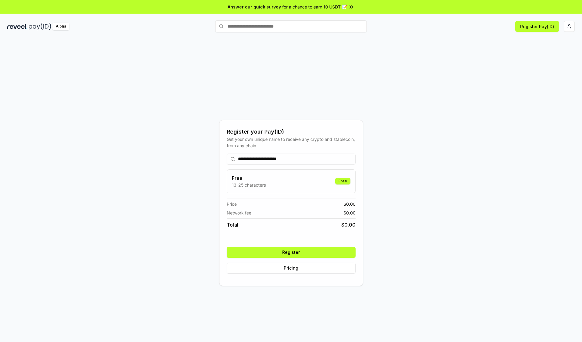 The width and height of the screenshot is (582, 342). I want to click on img: pay_id, so click(40, 26).